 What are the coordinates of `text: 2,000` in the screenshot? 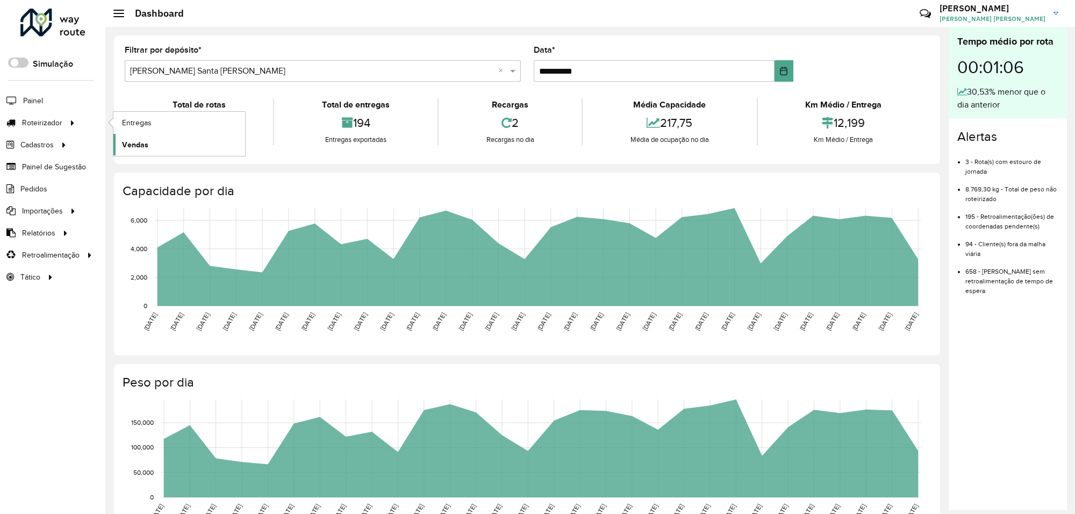 It's located at (139, 277).